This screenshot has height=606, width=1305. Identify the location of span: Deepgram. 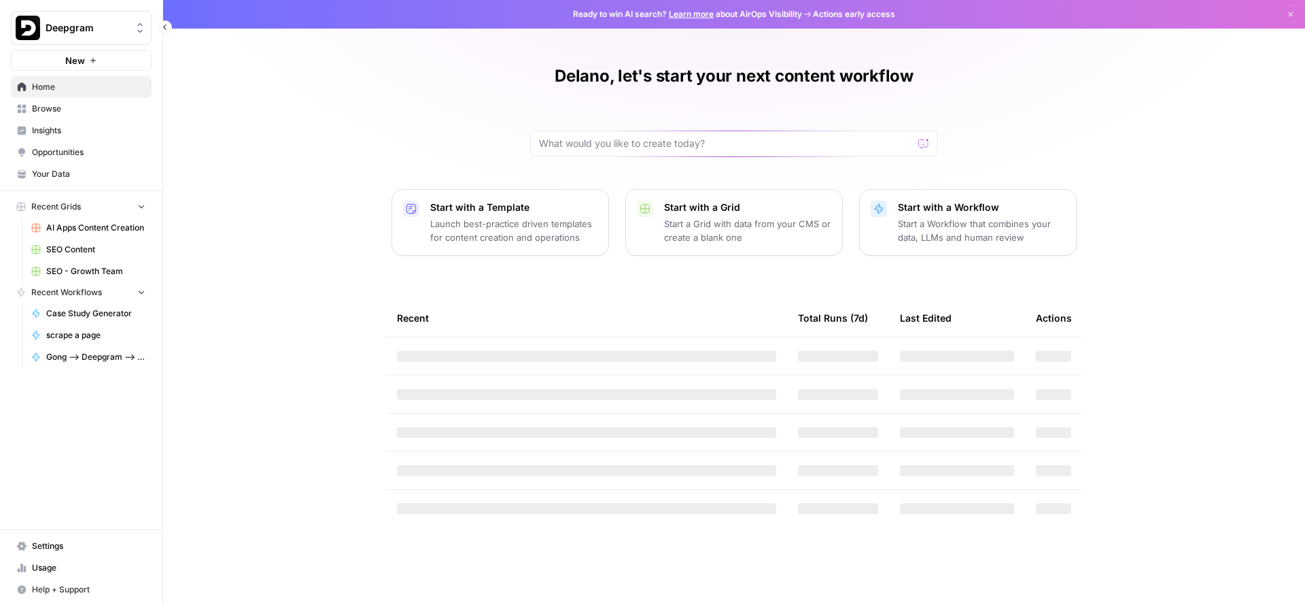
(86, 28).